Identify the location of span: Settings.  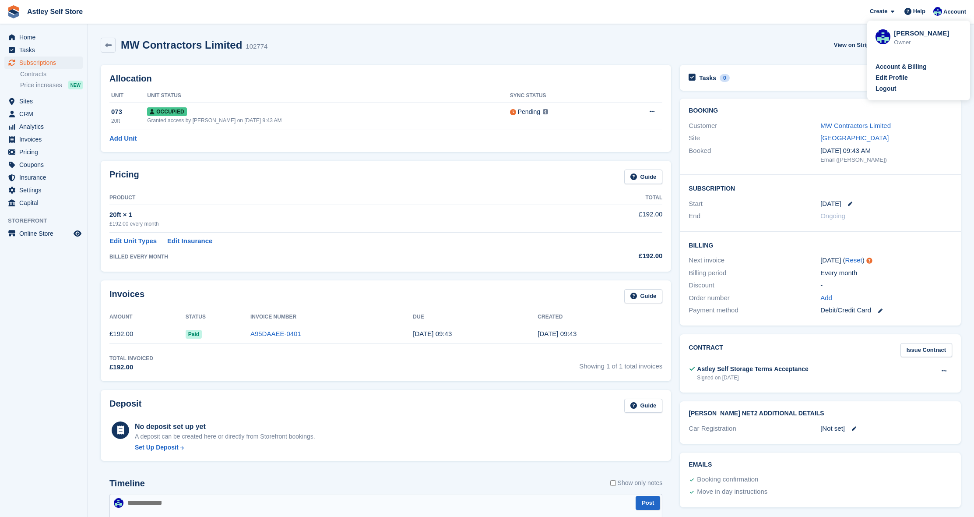
(46, 190).